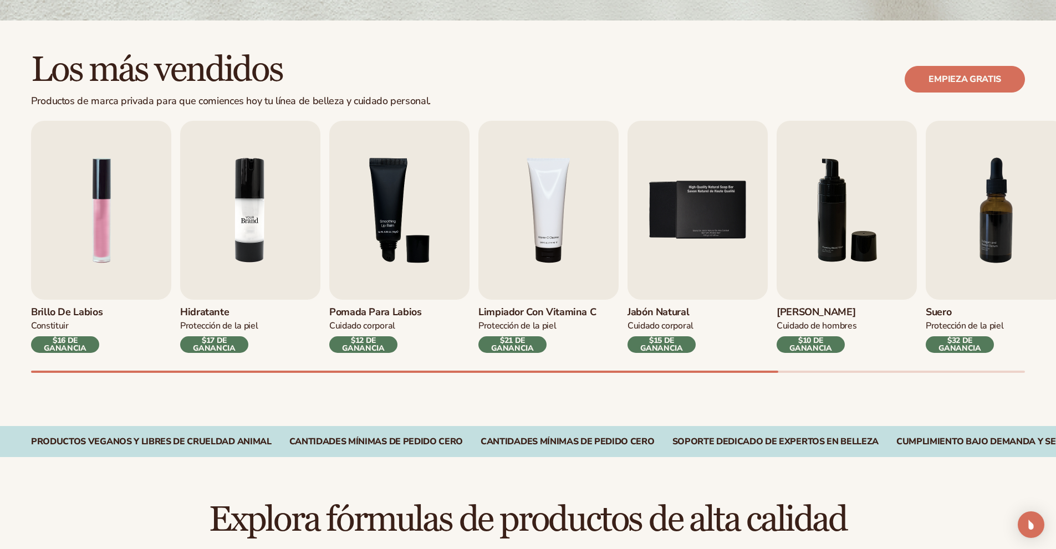 This screenshot has height=549, width=1056. Describe the element at coordinates (157, 70) in the screenshot. I see `font: Los más vendidos` at that location.